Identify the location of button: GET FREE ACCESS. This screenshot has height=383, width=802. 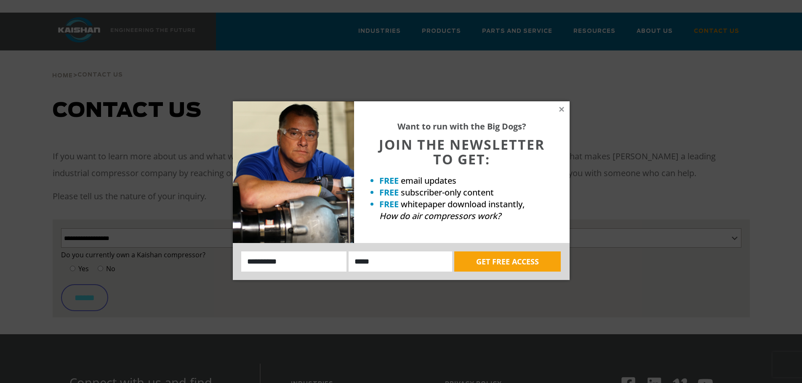
(507, 262).